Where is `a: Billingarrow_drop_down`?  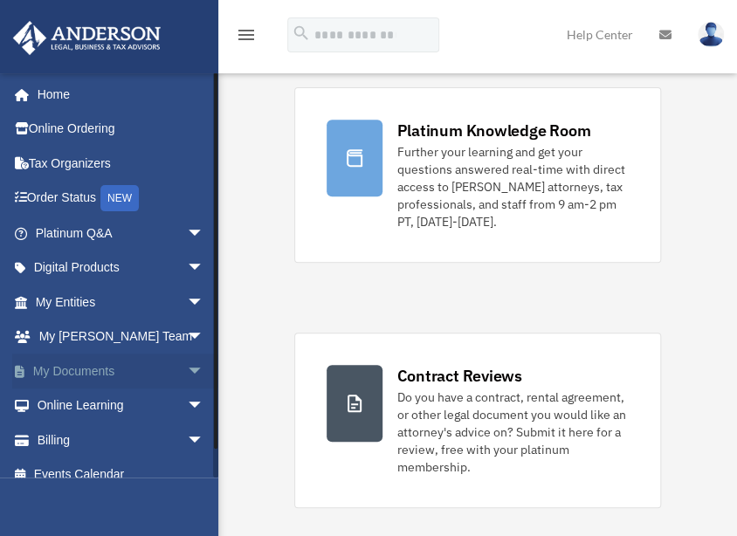 a: Billingarrow_drop_down is located at coordinates (121, 440).